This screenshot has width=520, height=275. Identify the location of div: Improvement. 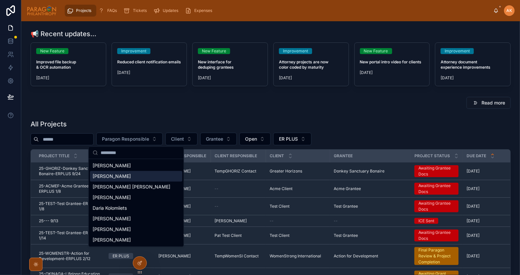
(458, 51).